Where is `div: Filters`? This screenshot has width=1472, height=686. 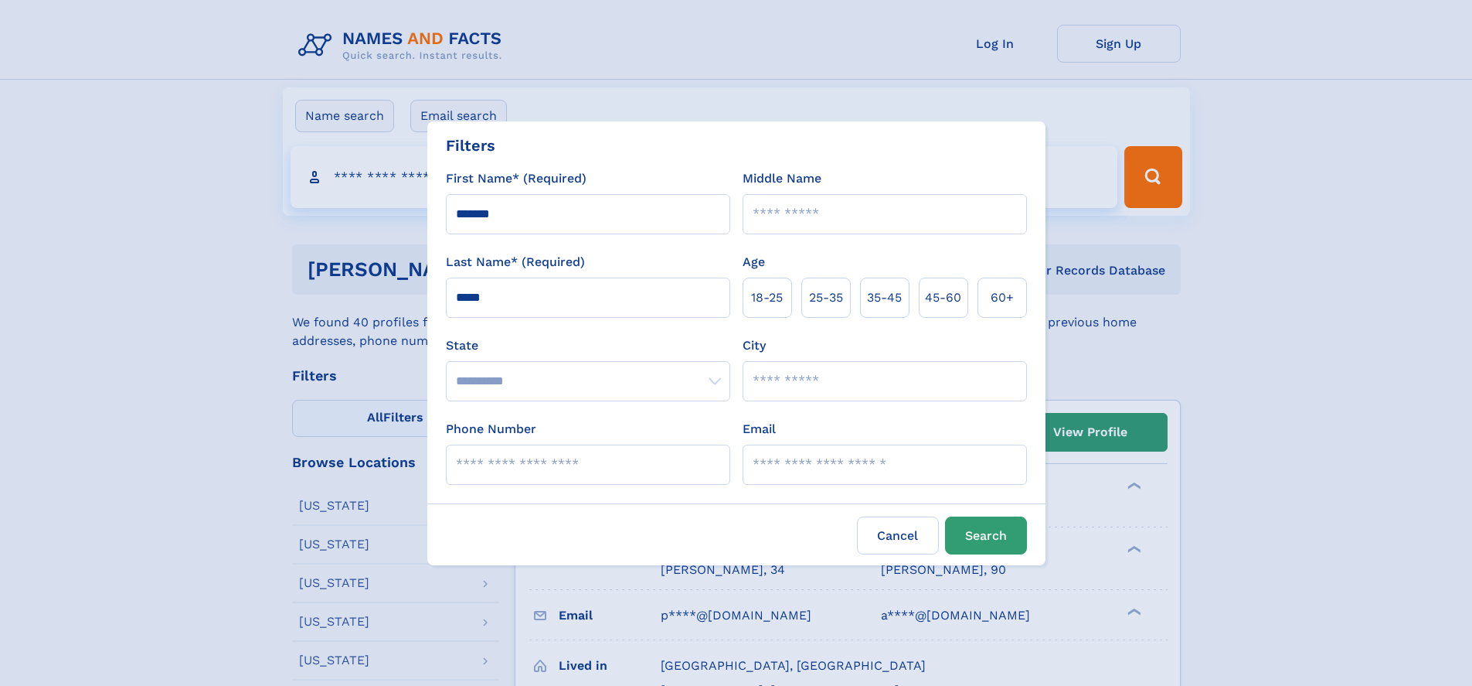
div: Filters is located at coordinates (471, 145).